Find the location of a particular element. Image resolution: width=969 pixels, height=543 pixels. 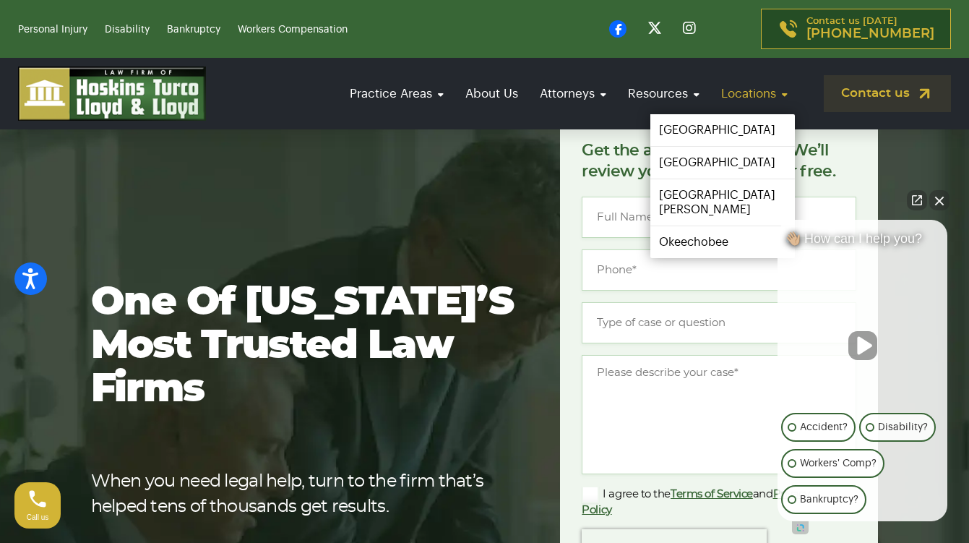

a: Disability is located at coordinates (127, 30).